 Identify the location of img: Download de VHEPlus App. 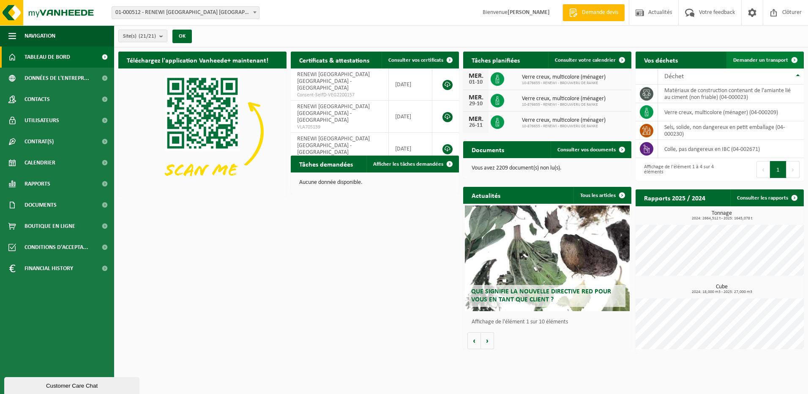
(202, 131).